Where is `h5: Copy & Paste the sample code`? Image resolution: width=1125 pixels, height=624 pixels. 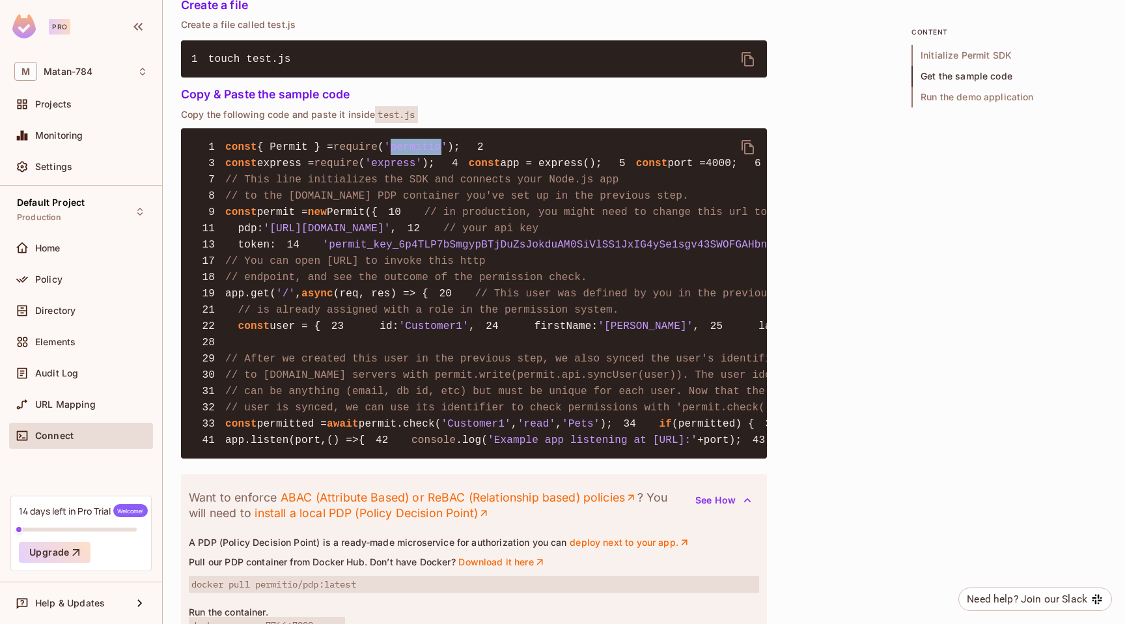 h5: Copy & Paste the sample code is located at coordinates (474, 94).